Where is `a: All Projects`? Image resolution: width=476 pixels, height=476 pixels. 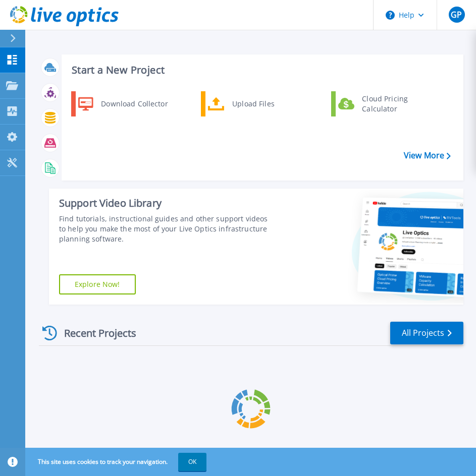 a: All Projects is located at coordinates (426, 333).